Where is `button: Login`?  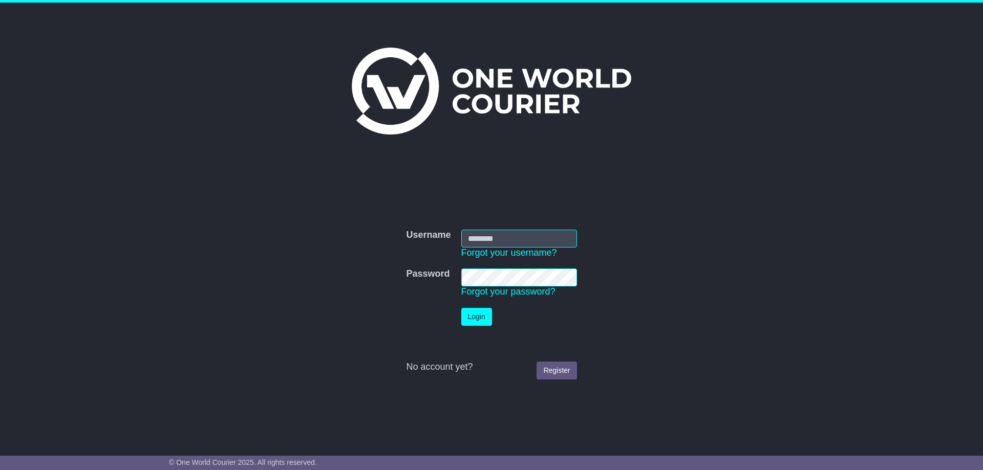
button: Login is located at coordinates (476, 317).